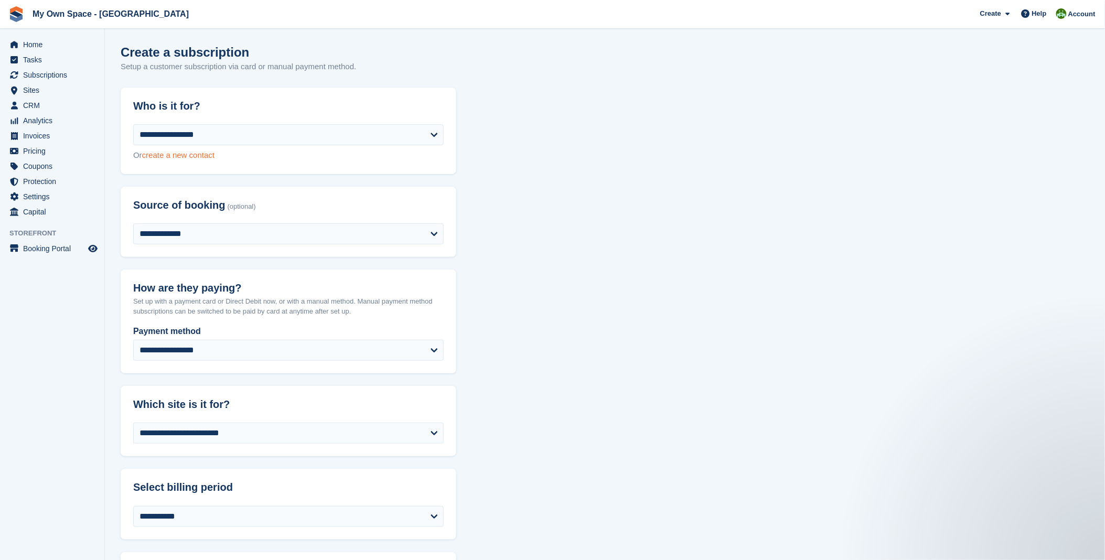 This screenshot has width=1105, height=560. What do you see at coordinates (55, 105) in the screenshot?
I see `span: CRM` at bounding box center [55, 105].